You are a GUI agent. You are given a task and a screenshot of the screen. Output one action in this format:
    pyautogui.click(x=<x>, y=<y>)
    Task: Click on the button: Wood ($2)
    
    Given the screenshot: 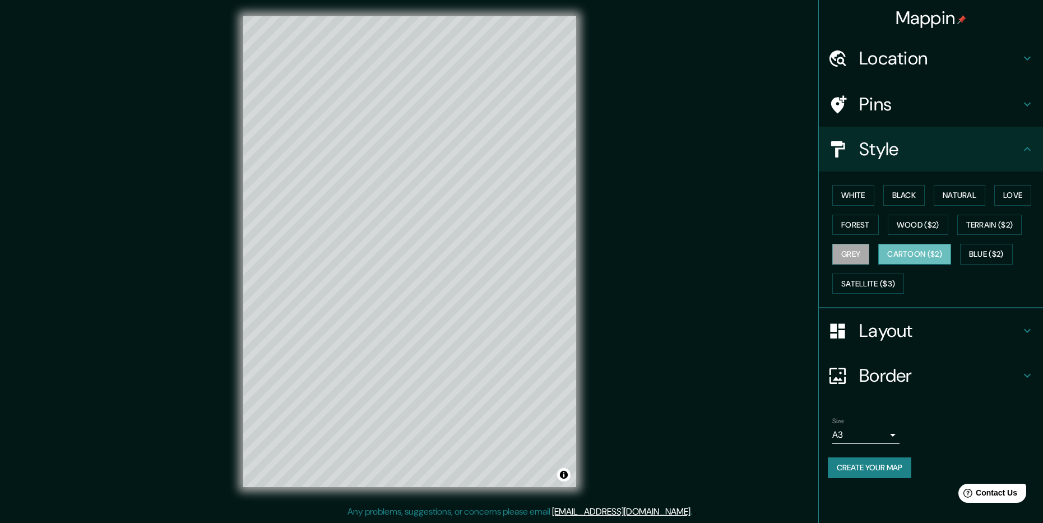 What is the action you would take?
    pyautogui.click(x=918, y=225)
    